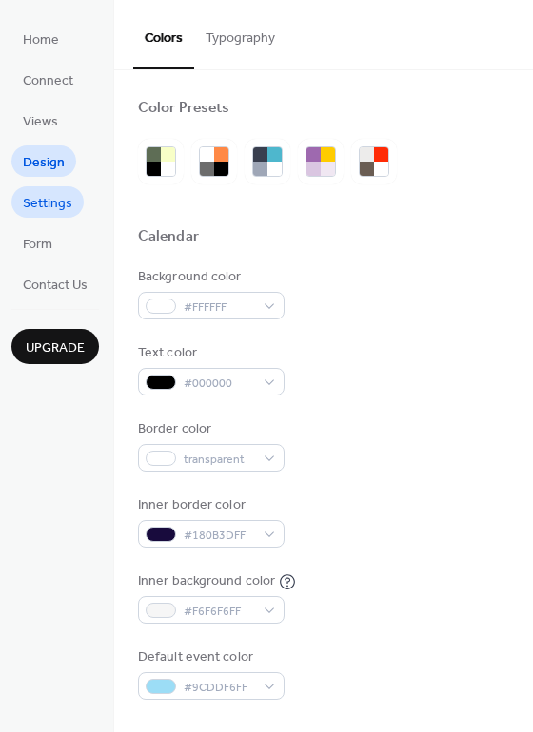 Image resolution: width=533 pixels, height=732 pixels. I want to click on div: Default event color, so click(209, 657).